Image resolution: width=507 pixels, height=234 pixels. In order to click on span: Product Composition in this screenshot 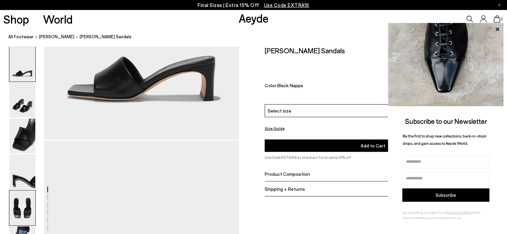, I will do `click(287, 174)`.